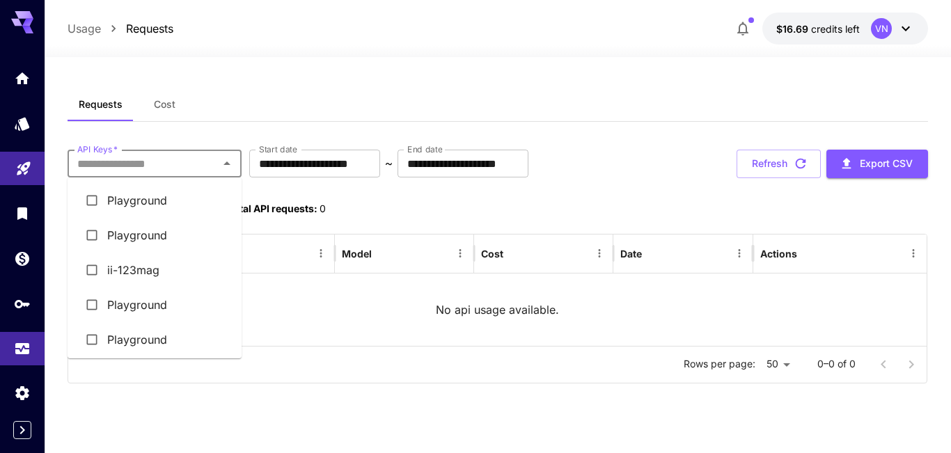  What do you see at coordinates (84, 29) in the screenshot?
I see `p: Usage` at bounding box center [84, 29].